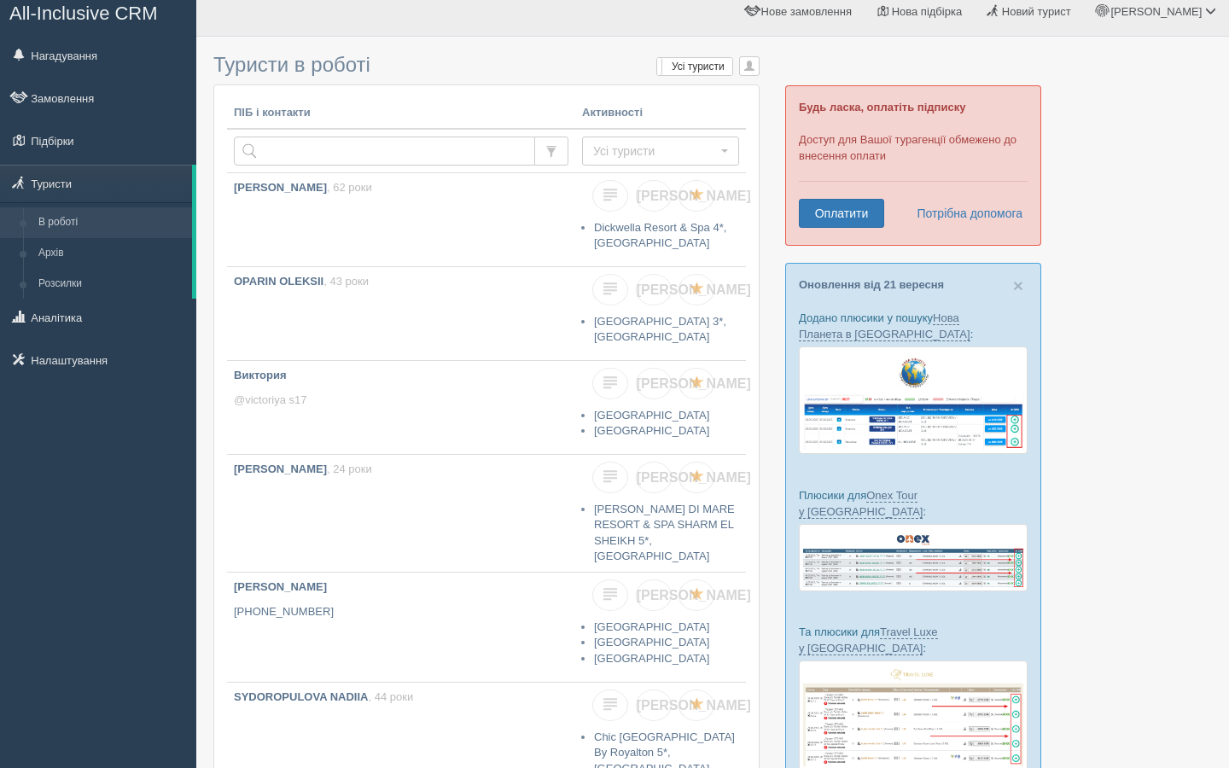  I want to click on span: , 44 роки, so click(390, 697).